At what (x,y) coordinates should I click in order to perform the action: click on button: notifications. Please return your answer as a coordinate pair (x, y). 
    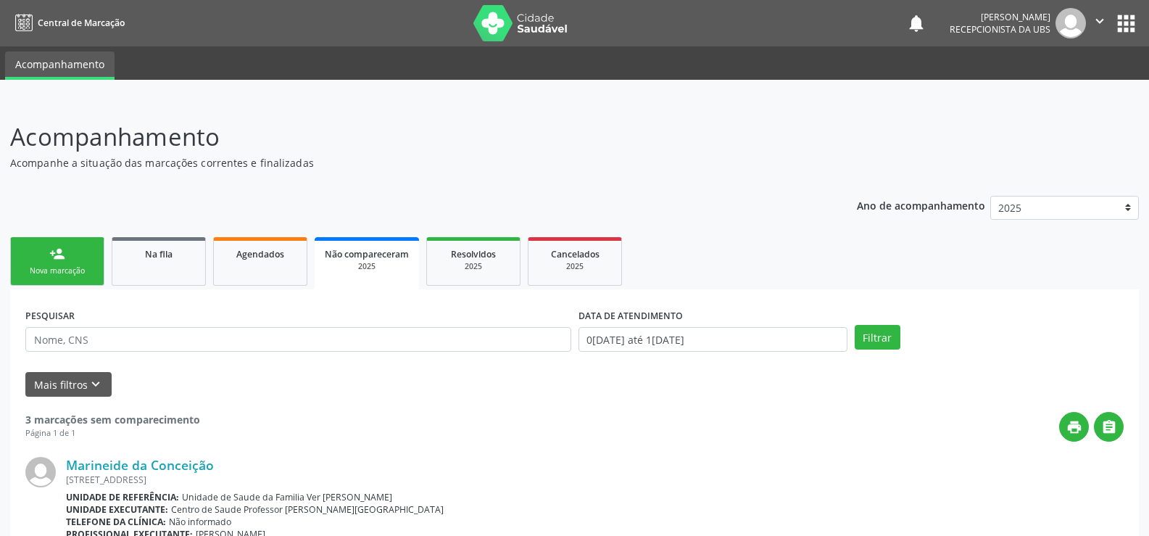
    Looking at the image, I should click on (917, 23).